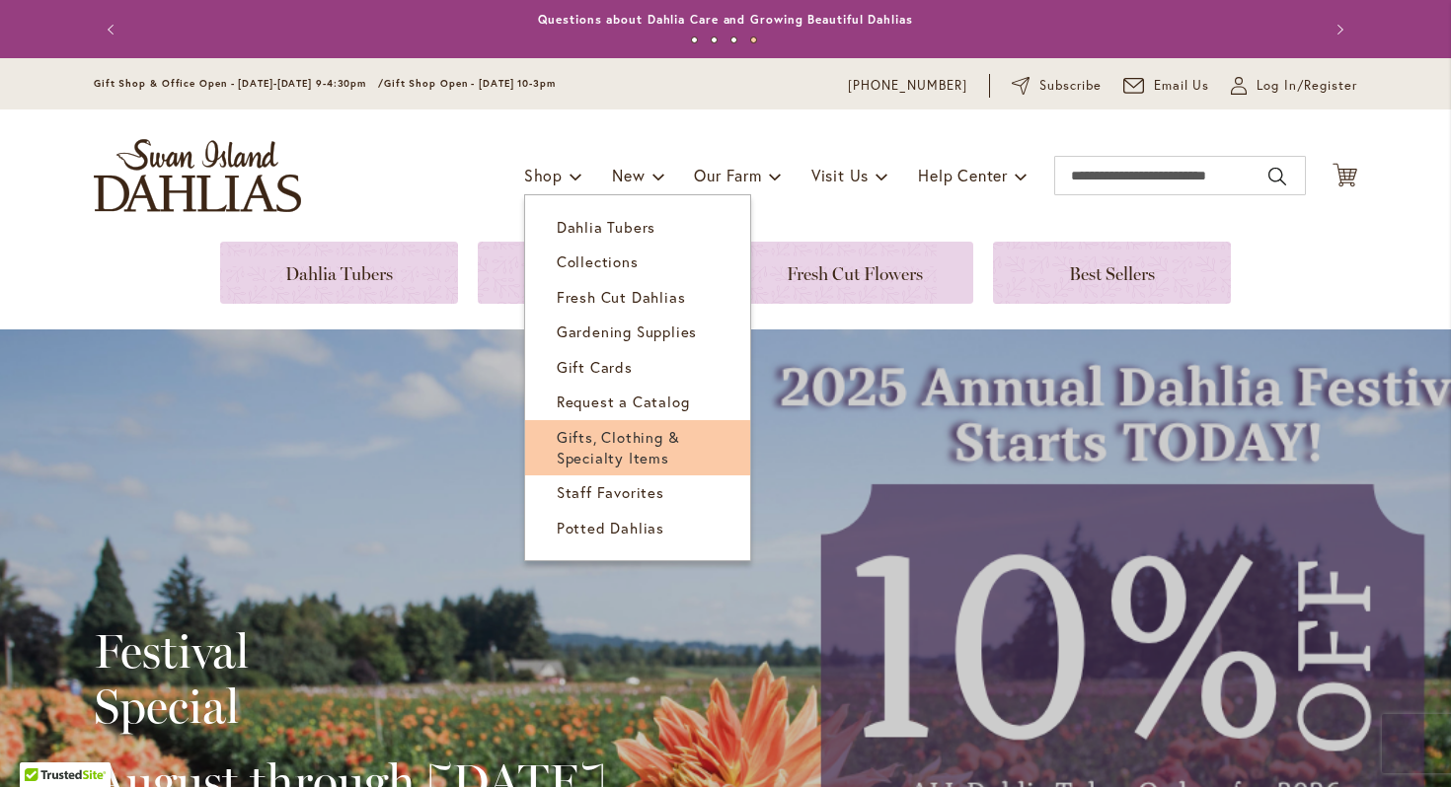 The width and height of the screenshot is (1451, 787). What do you see at coordinates (733, 39) in the screenshot?
I see `button: 3 of 4` at bounding box center [733, 39].